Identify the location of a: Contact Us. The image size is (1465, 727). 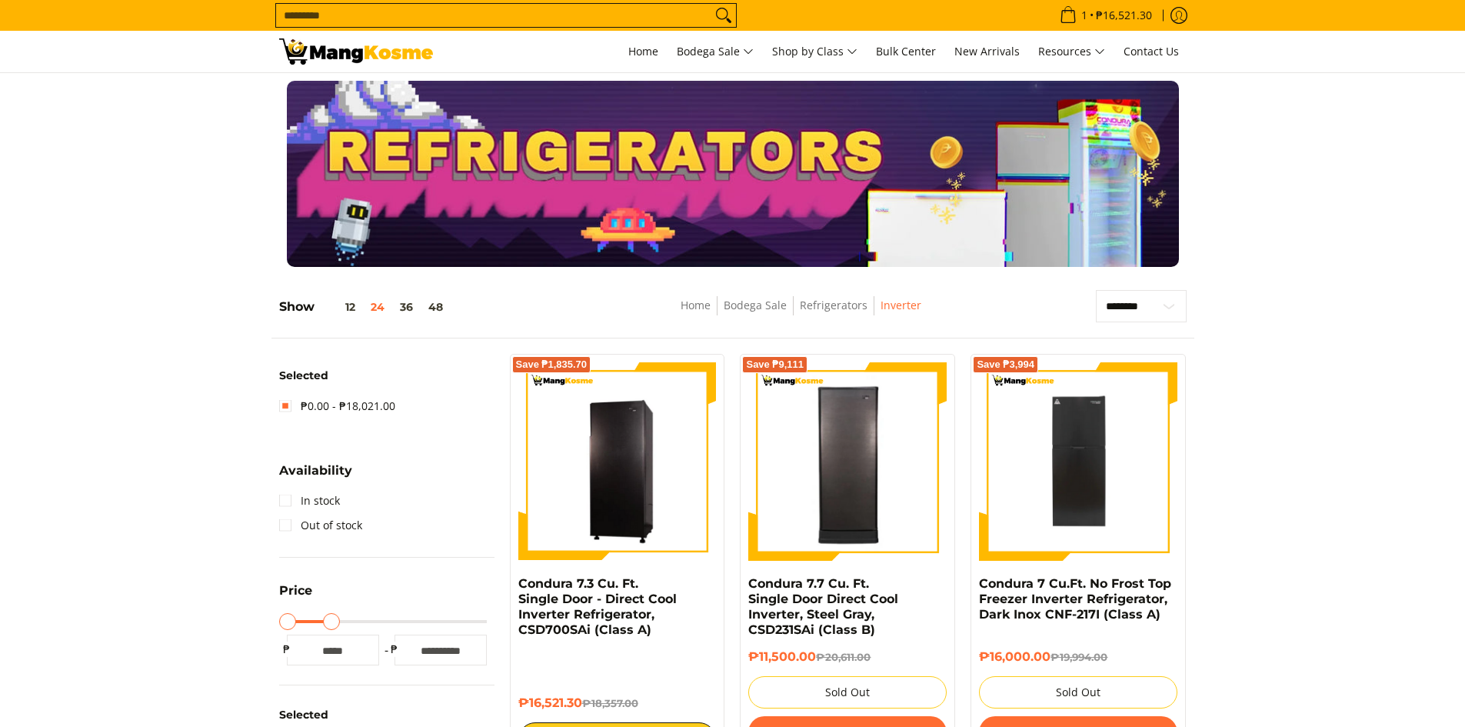
(1152, 52).